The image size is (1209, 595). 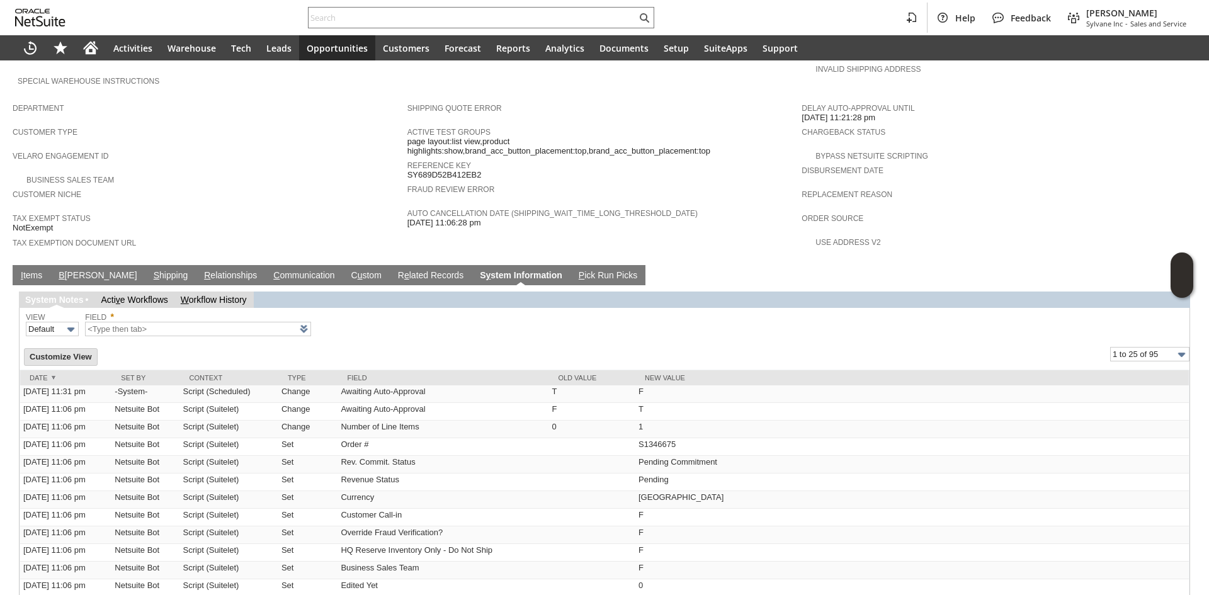 What do you see at coordinates (145, 378) in the screenshot?
I see `div: Set by` at bounding box center [145, 378].